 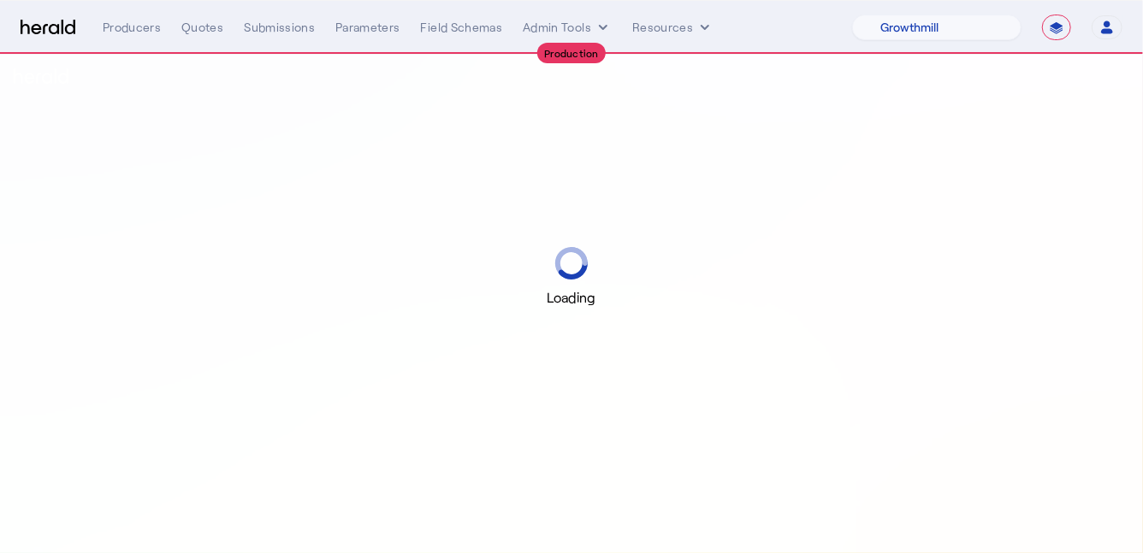 I want to click on div: Production, so click(x=571, y=53).